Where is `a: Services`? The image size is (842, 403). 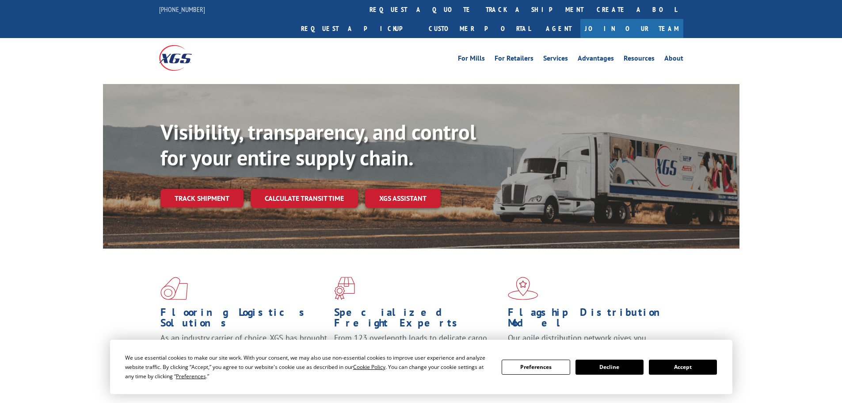 a: Services is located at coordinates (556, 60).